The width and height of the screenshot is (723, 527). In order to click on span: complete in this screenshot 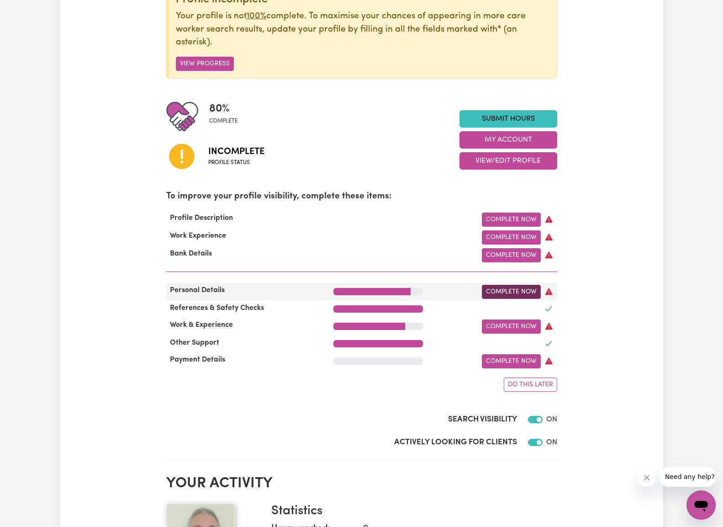, I will do `click(223, 121)`.